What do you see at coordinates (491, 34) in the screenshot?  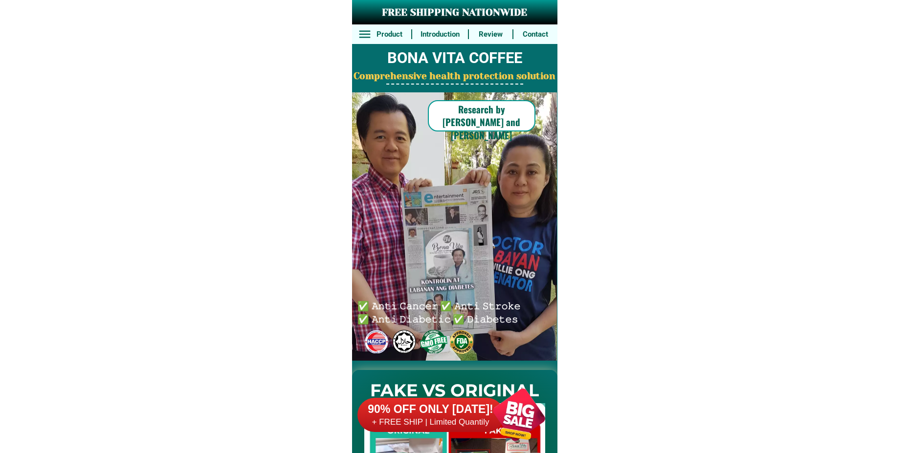 I see `h6: Review` at bounding box center [491, 34].